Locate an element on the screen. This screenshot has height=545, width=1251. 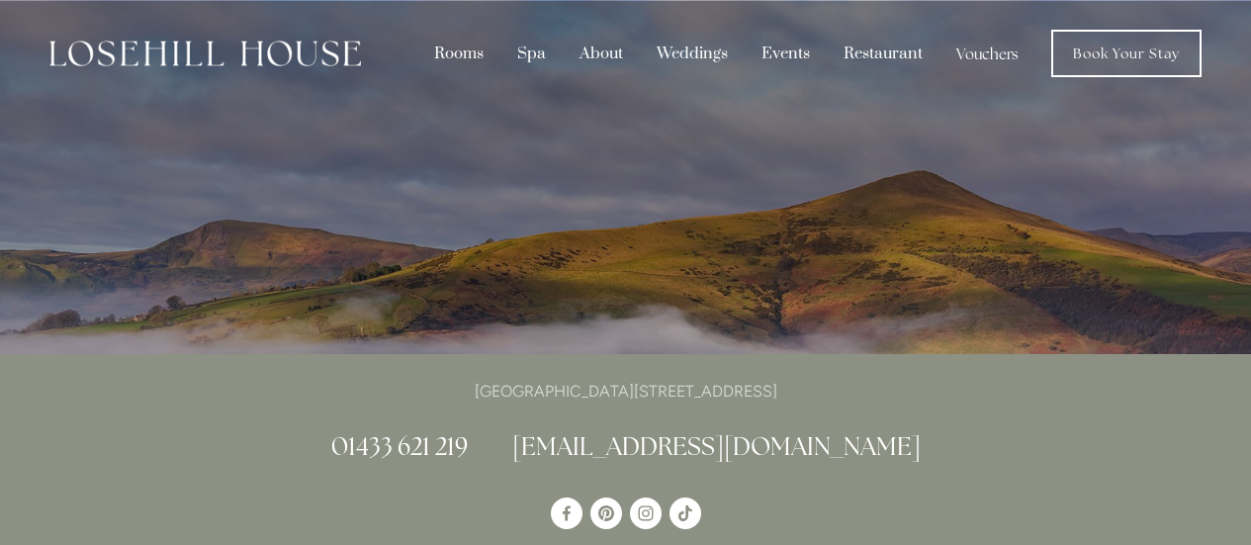
a: 01433 621 219 is located at coordinates (400, 446).